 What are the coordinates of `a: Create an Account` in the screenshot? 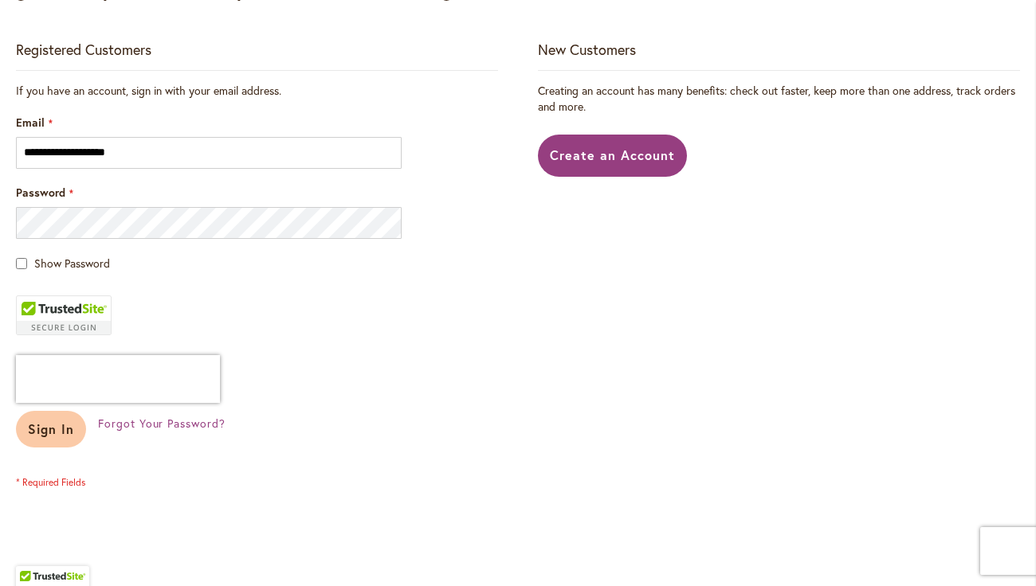 It's located at (612, 155).